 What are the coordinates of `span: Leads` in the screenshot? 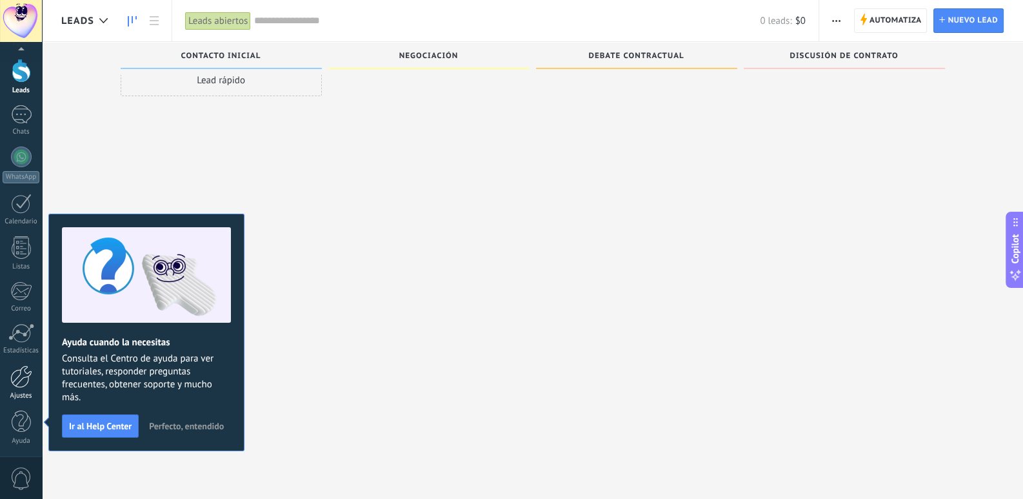 It's located at (77, 21).